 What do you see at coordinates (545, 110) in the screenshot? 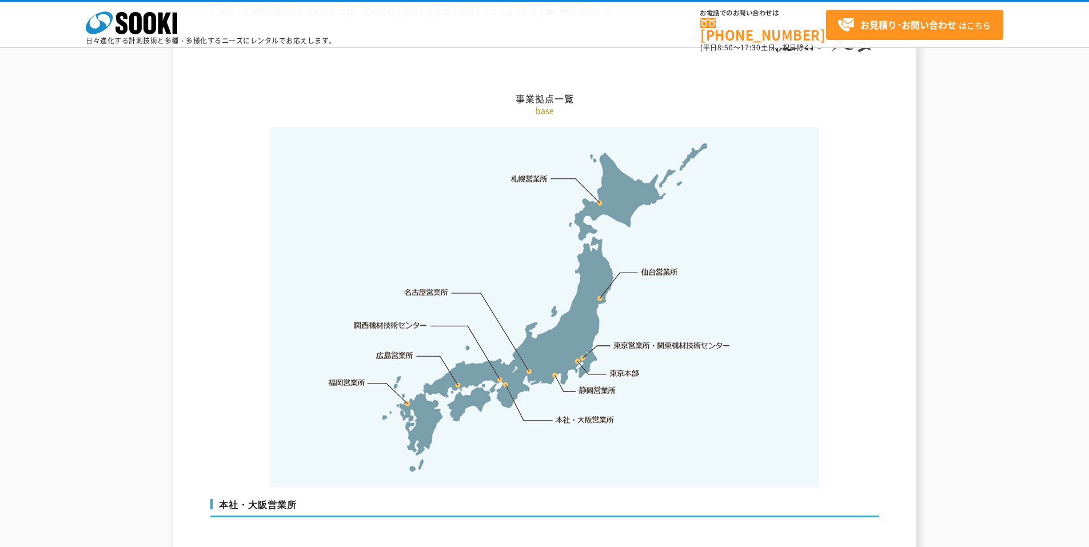
I see `p: base` at bounding box center [545, 110].